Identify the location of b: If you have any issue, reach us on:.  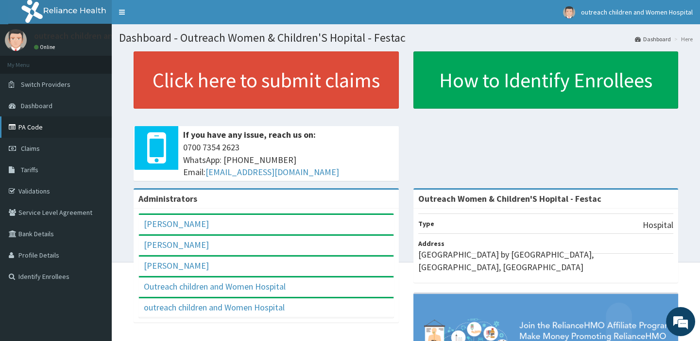
(249, 135).